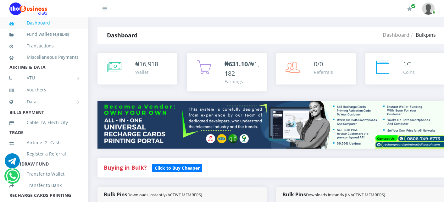 The height and width of the screenshot is (202, 444). What do you see at coordinates (323, 72) in the screenshot?
I see `div: Referrals` at bounding box center [323, 72].